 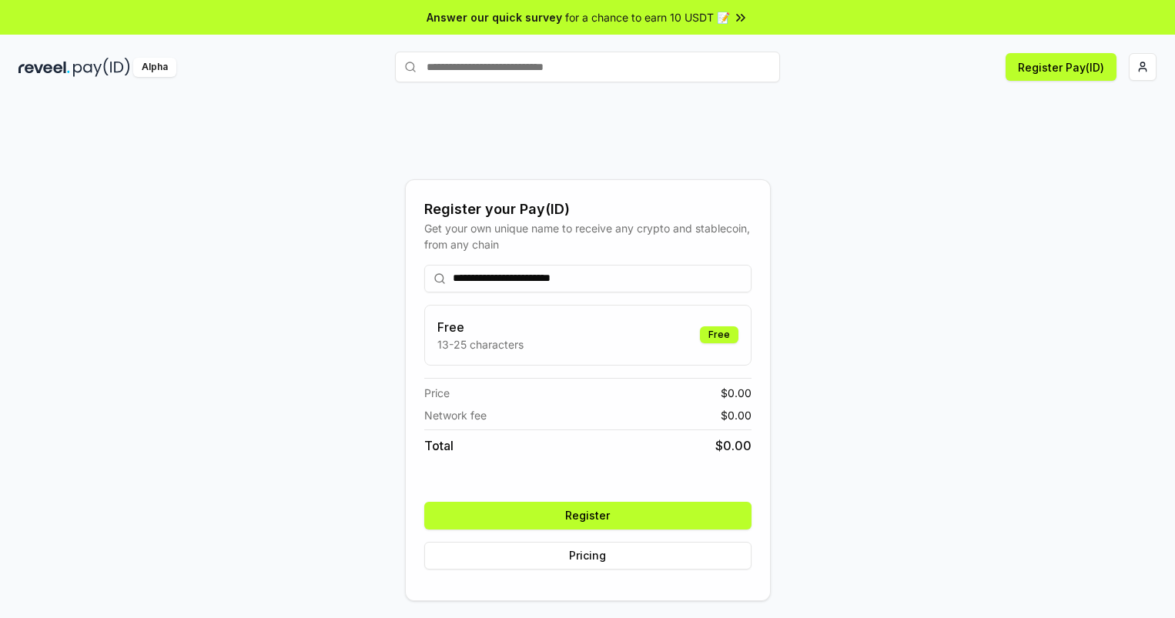 What do you see at coordinates (155, 67) in the screenshot?
I see `div: Alpha` at bounding box center [155, 67].